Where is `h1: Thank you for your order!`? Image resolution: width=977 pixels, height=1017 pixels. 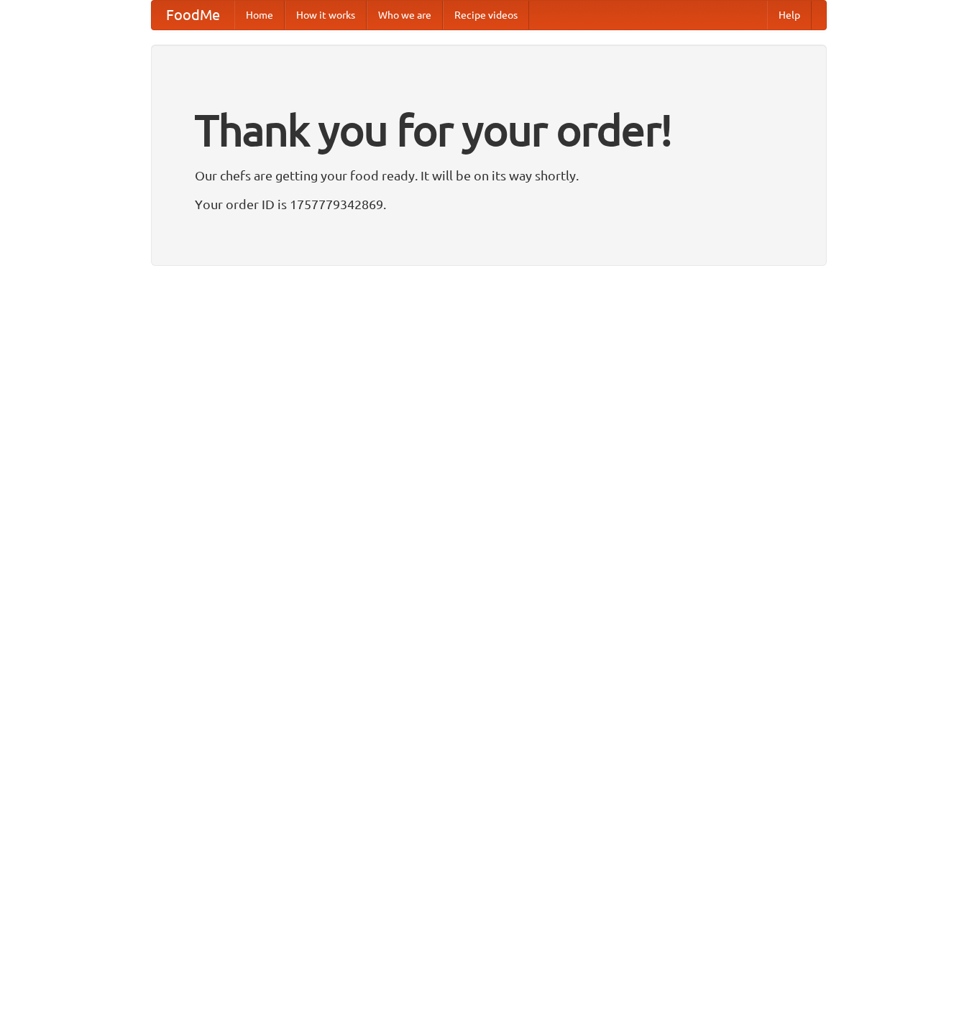 h1: Thank you for your order! is located at coordinates (489, 130).